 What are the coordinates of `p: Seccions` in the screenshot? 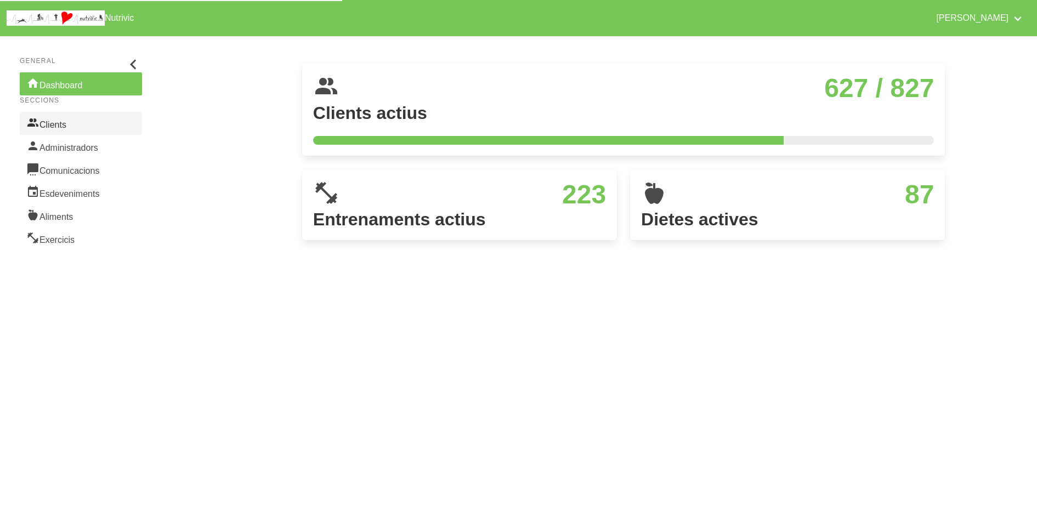 It's located at (81, 100).